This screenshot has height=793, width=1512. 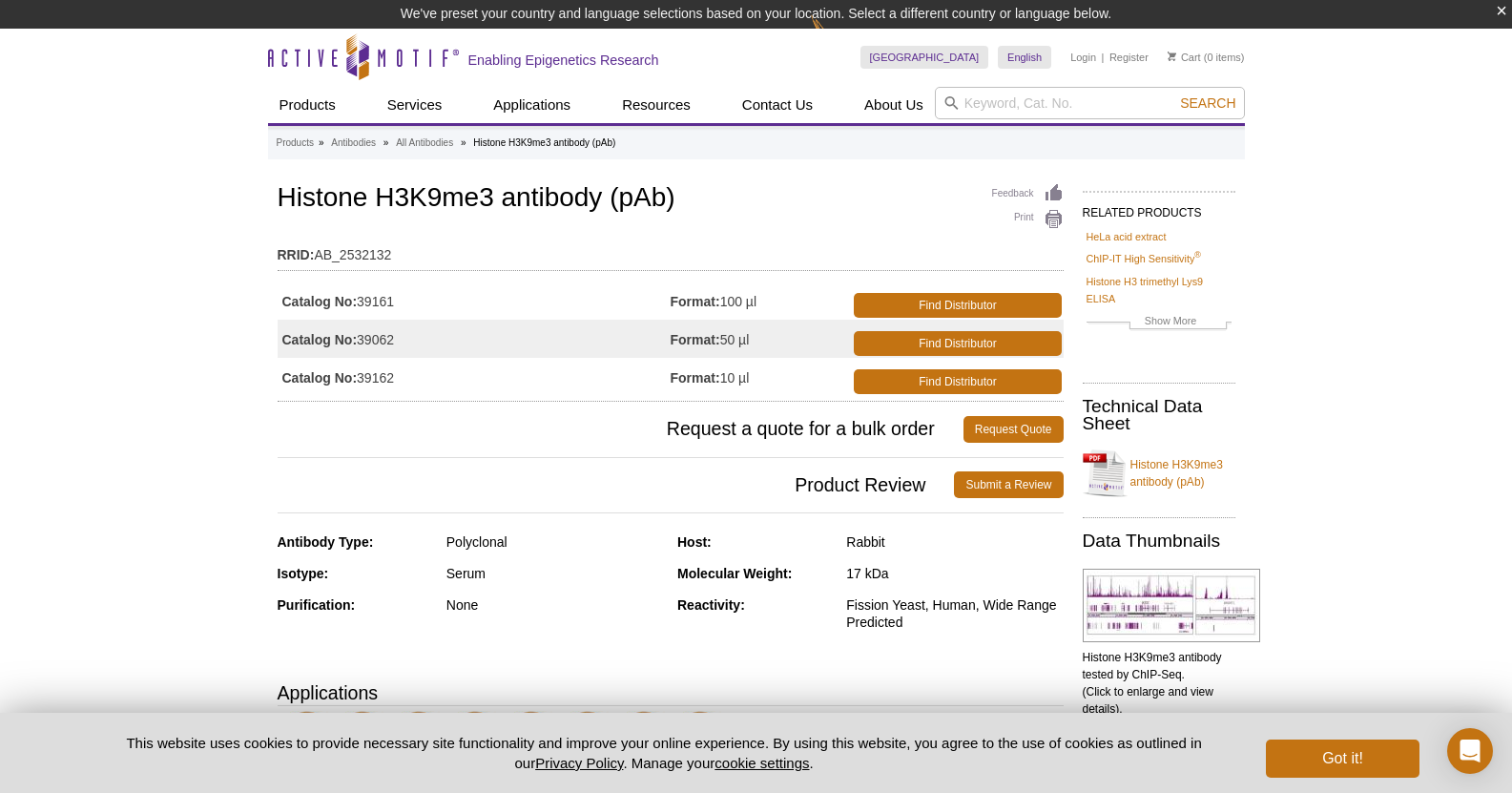 I want to click on img: Your Cart, so click(x=1171, y=56).